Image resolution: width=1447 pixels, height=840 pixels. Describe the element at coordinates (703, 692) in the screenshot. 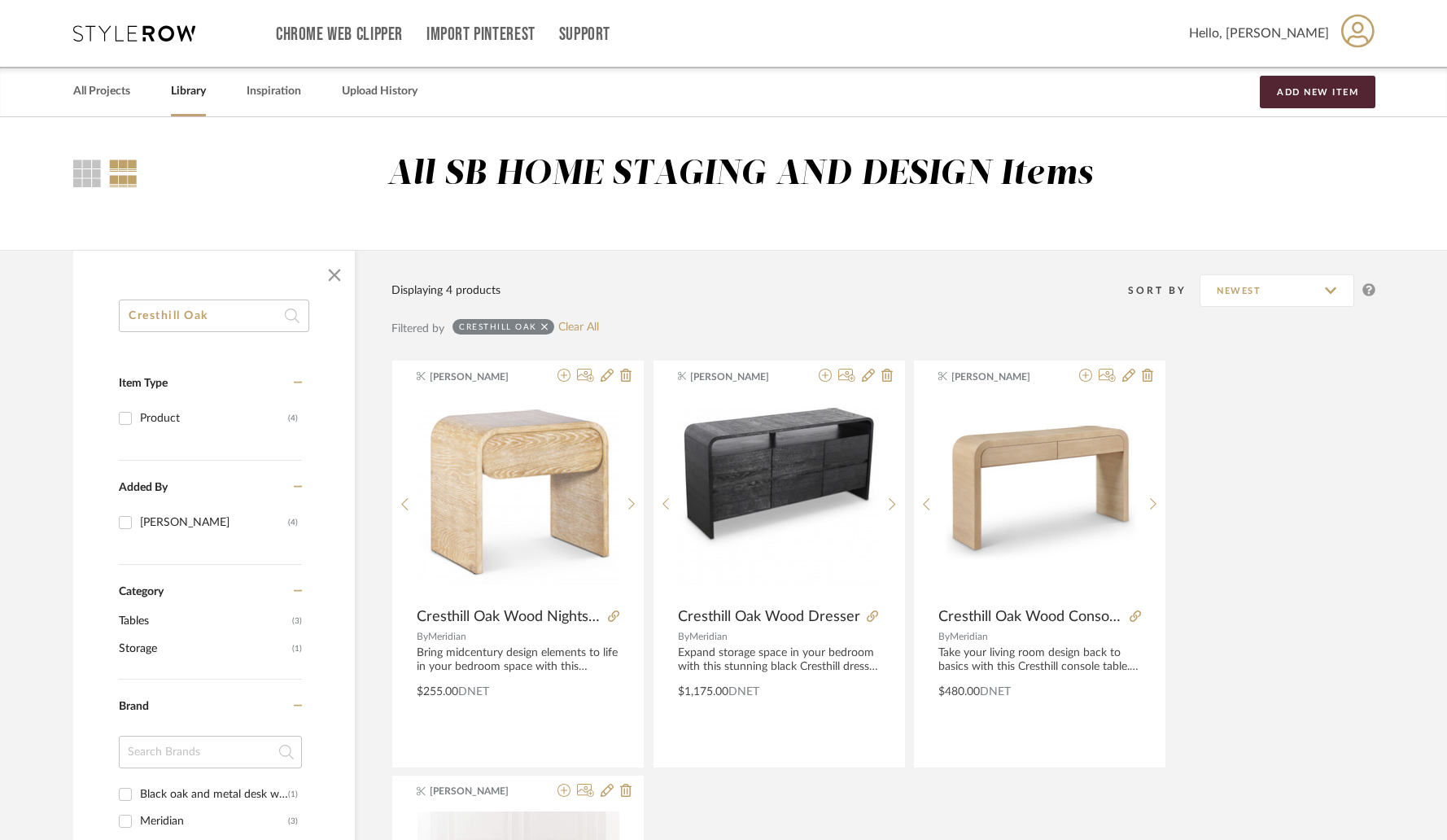

I see `span: $1,175.00` at that location.